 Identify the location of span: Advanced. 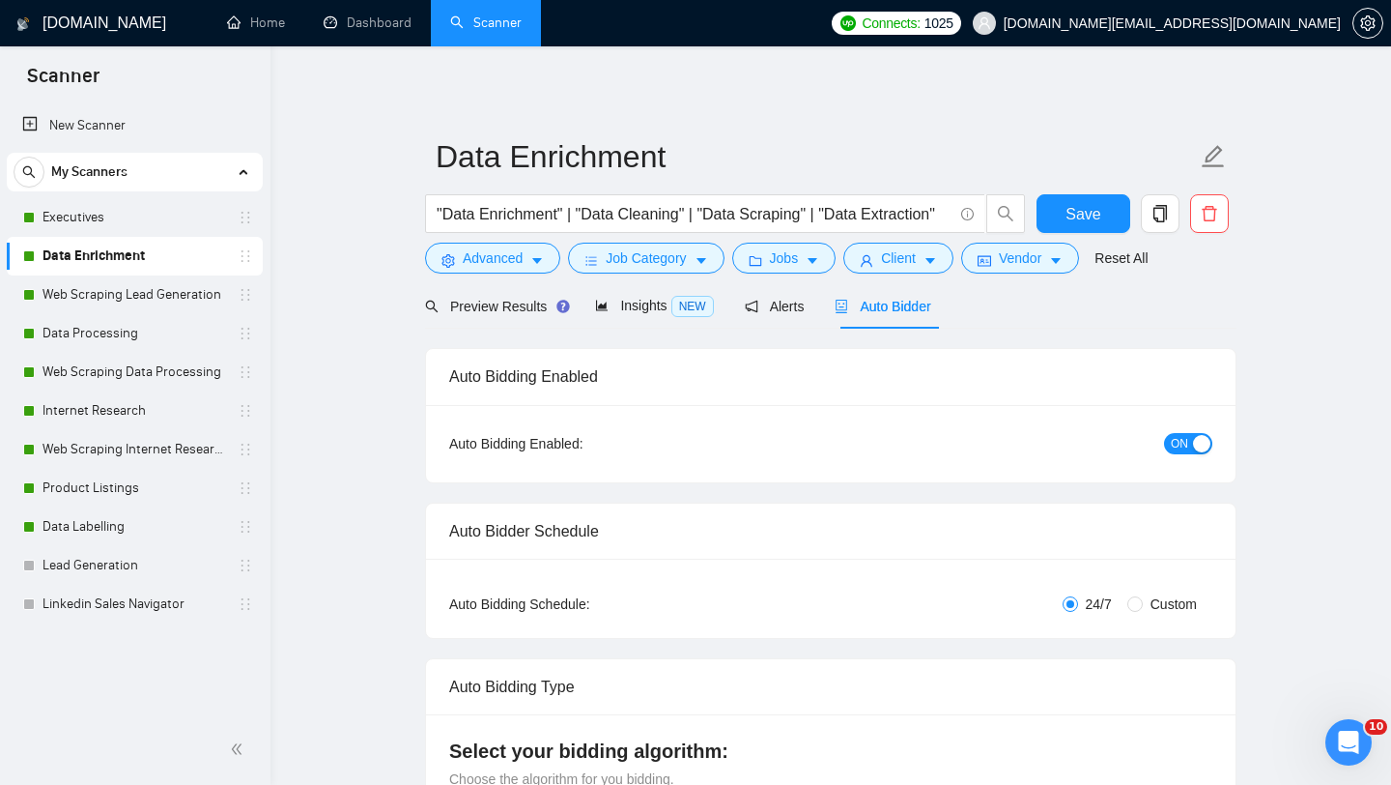
(493, 258).